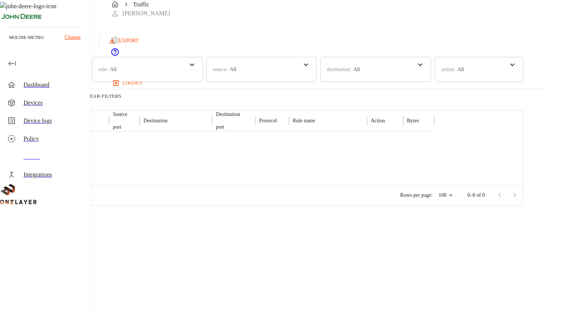 The image size is (565, 315). Describe the element at coordinates (476, 195) in the screenshot. I see `p: 0–0 of 0` at that location.